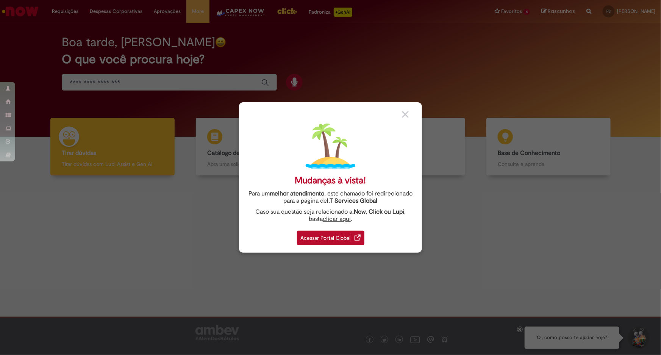 Image resolution: width=661 pixels, height=355 pixels. Describe the element at coordinates (331, 180) in the screenshot. I see `div: Mudanças à vista!` at that location.